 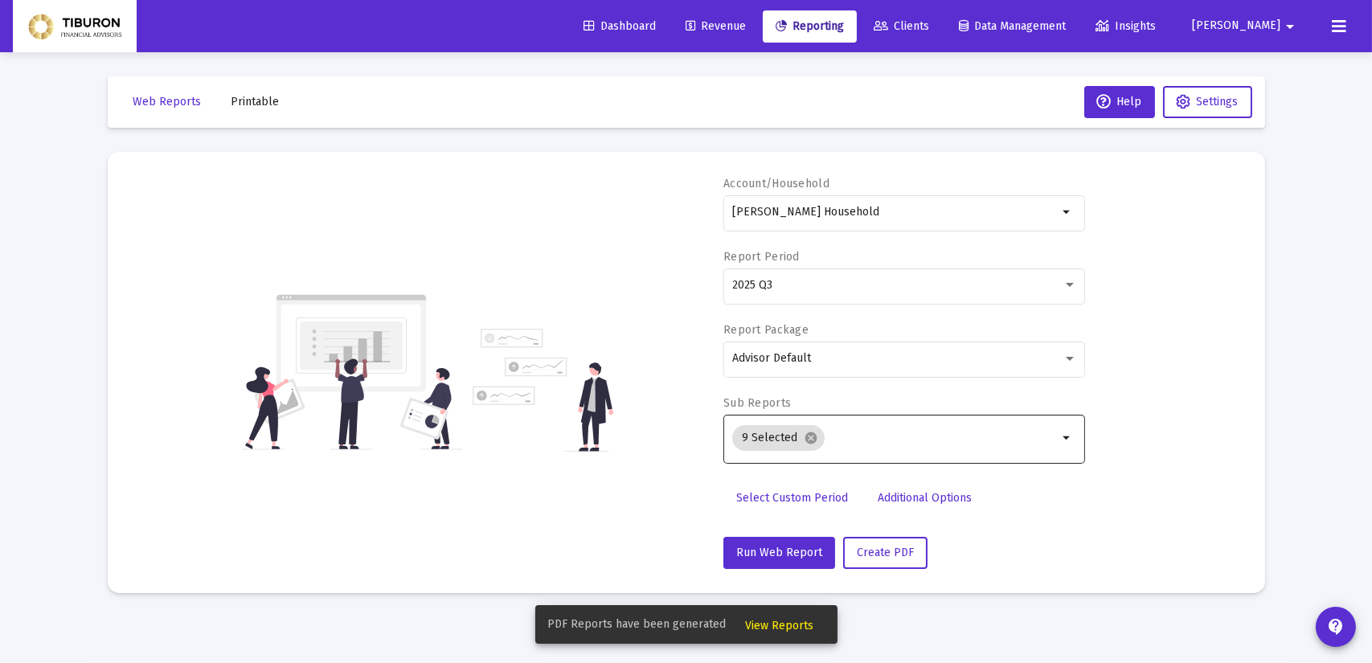 What do you see at coordinates (542, 390) in the screenshot?
I see `img: reporting-alt` at bounding box center [542, 390].